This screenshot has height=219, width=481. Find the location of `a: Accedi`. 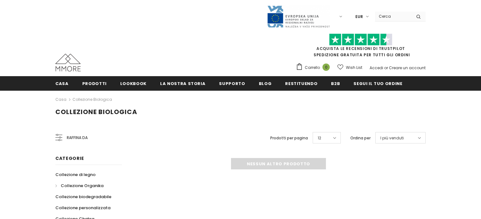

a: Accedi is located at coordinates (376, 68).